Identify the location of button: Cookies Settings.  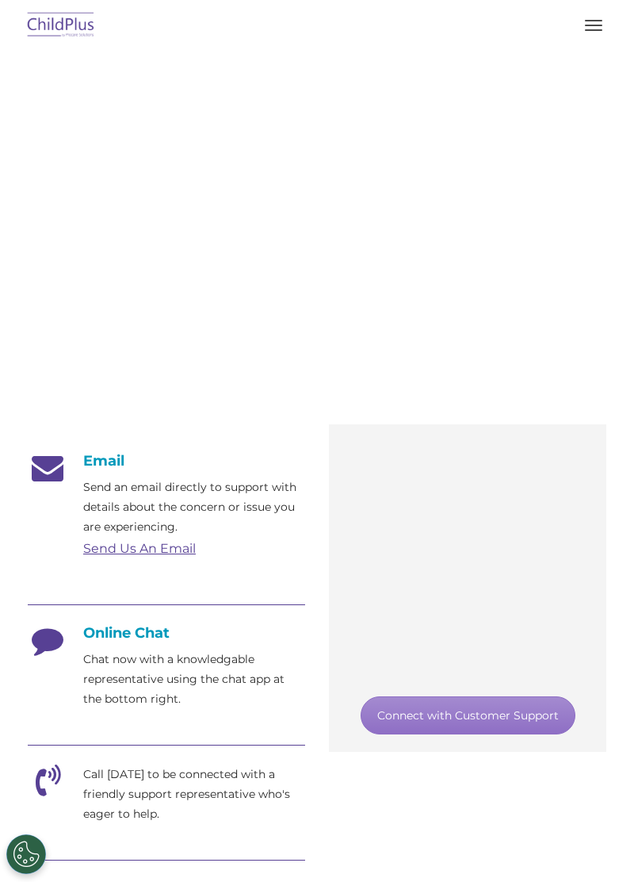
(26, 854).